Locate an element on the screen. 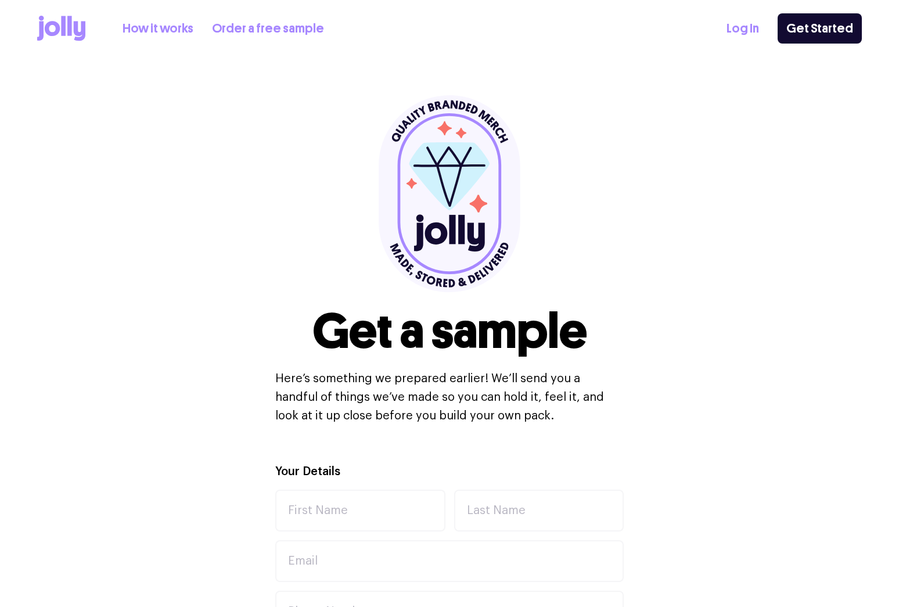  p: Here’s something we prepared earlier! We’ll send you a handful of things we’ve made so you can ho... is located at coordinates (450, 397).